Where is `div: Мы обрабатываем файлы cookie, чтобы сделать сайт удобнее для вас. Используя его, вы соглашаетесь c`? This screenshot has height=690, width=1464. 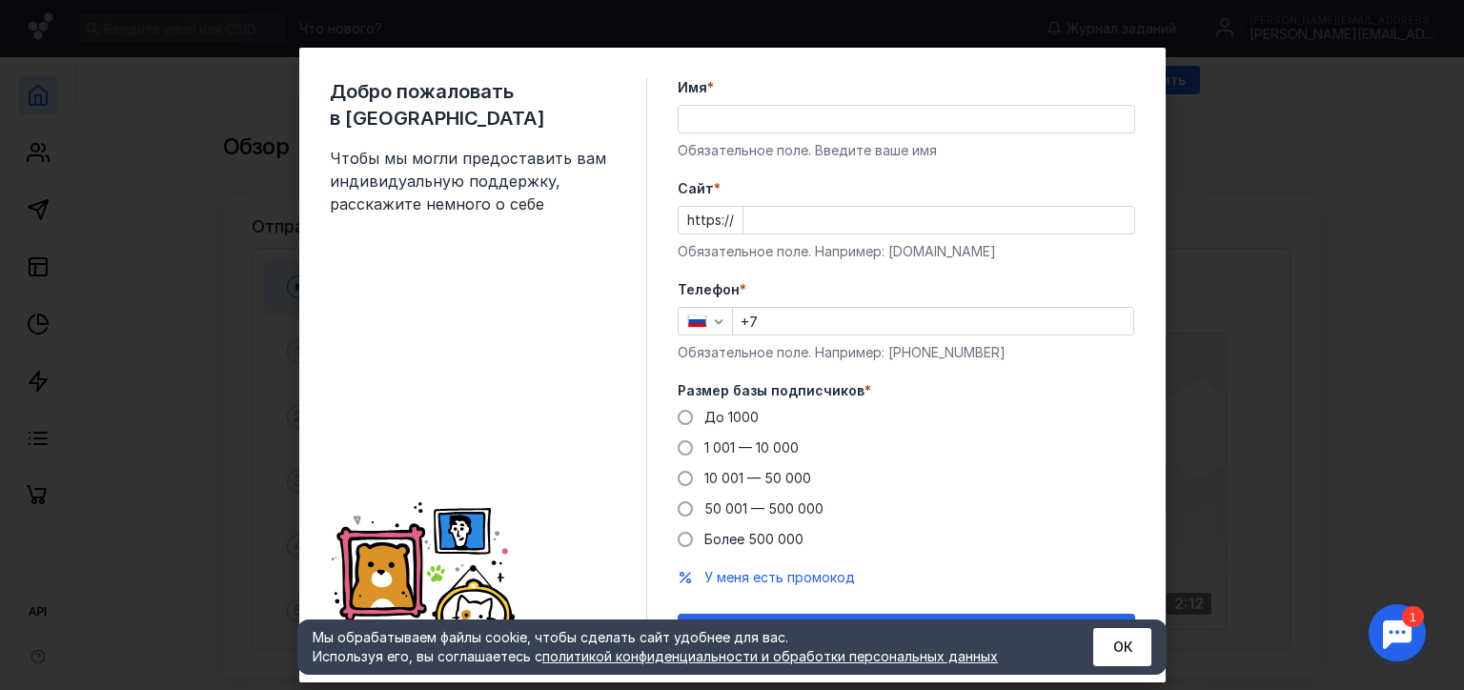
div: Мы обрабатываем файлы cookie, чтобы сделать сайт удобнее для вас. Используя его, вы соглашаетесь c is located at coordinates (680, 647).